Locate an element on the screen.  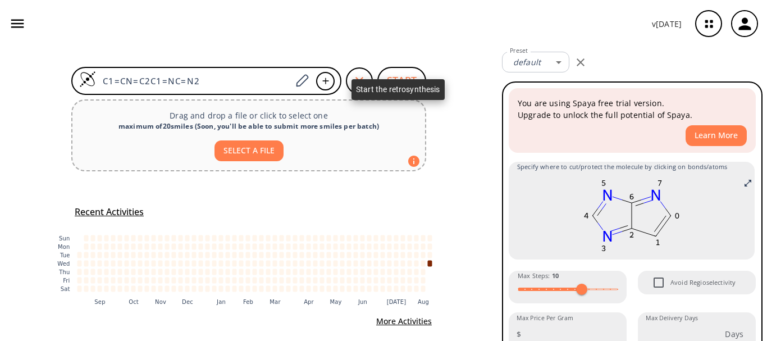
label: Preset is located at coordinates (519, 51).